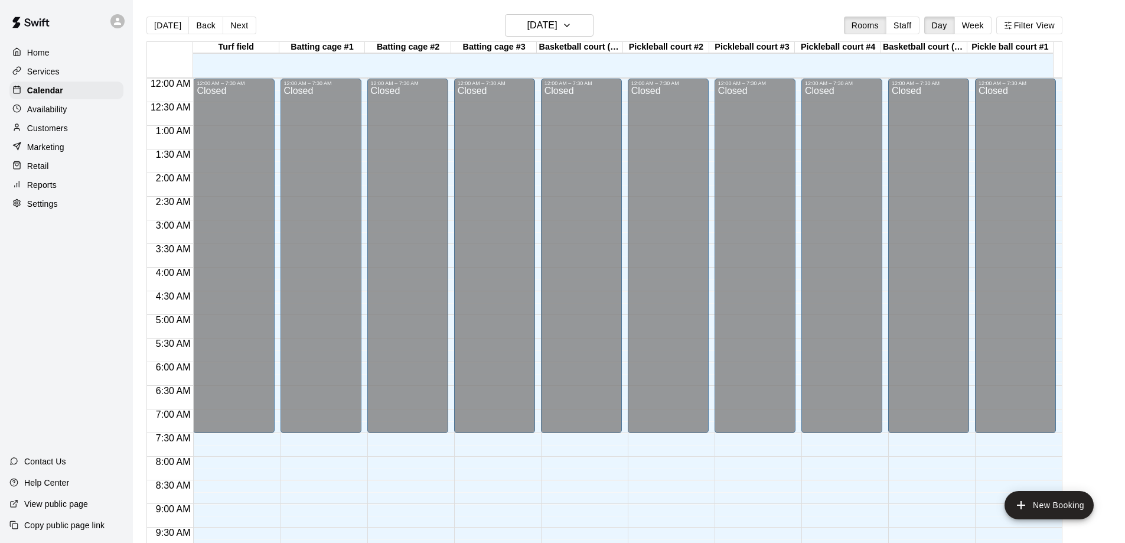 The image size is (1125, 543). I want to click on p: Home, so click(38, 53).